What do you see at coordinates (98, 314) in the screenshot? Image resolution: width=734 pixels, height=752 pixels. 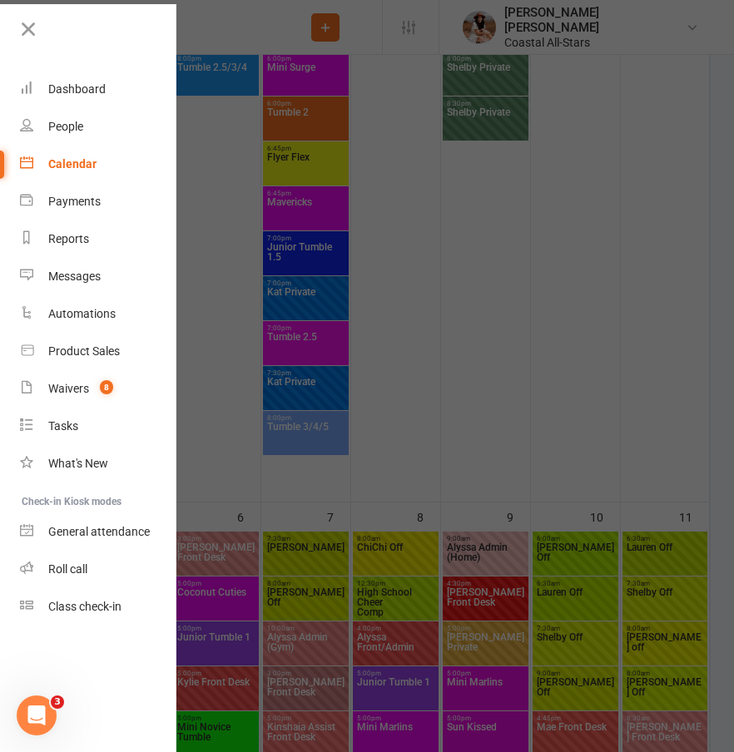 I see `a: Automations` at bounding box center [98, 314].